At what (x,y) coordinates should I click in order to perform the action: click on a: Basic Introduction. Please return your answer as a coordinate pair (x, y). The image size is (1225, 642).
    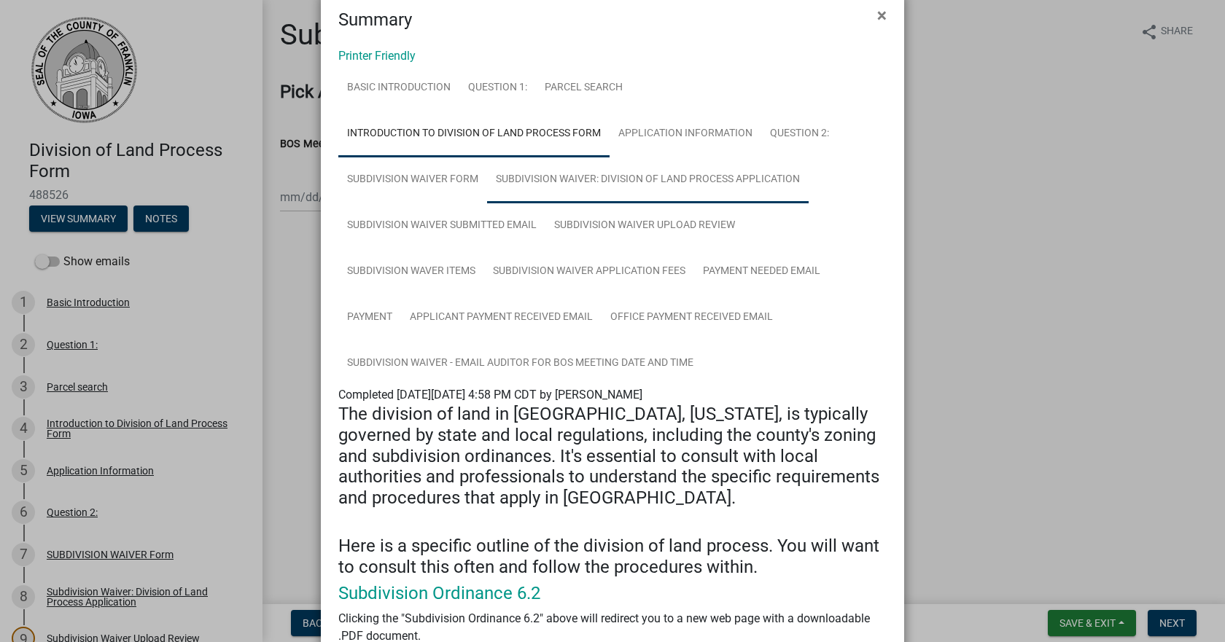
    Looking at the image, I should click on (399, 88).